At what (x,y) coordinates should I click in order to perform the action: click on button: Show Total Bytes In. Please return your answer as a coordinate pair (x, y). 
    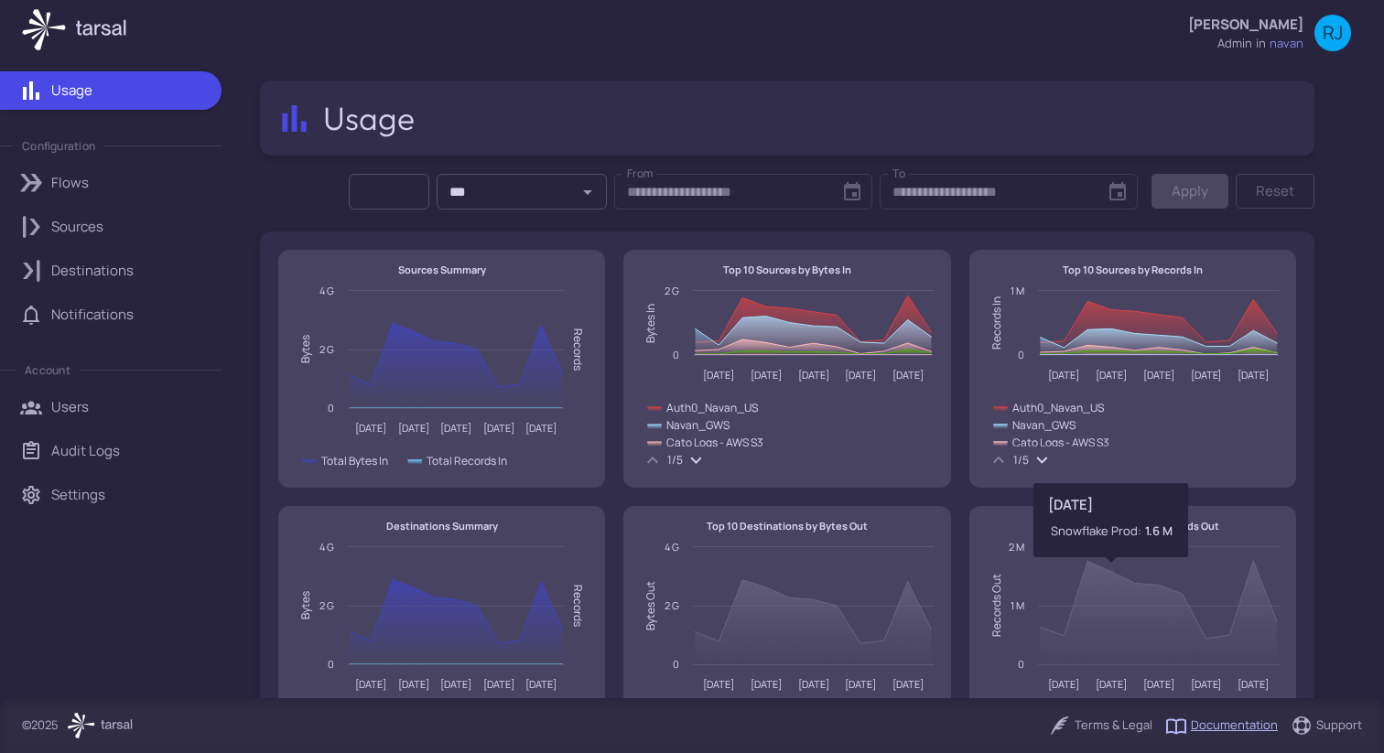
    Looking at the image, I should click on (345, 461).